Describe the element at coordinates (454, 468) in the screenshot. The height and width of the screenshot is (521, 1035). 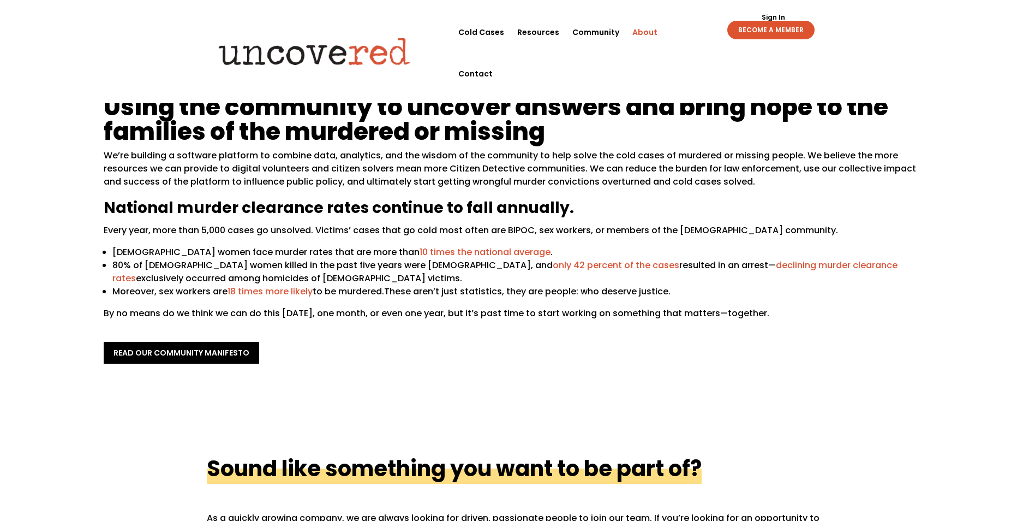
I see `h2: Sound like something you want to be part of?` at that location.